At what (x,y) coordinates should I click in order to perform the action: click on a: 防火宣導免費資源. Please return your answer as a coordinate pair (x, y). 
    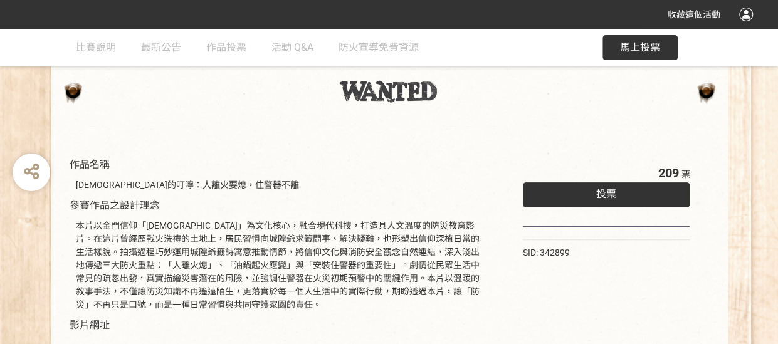
    Looking at the image, I should click on (379, 48).